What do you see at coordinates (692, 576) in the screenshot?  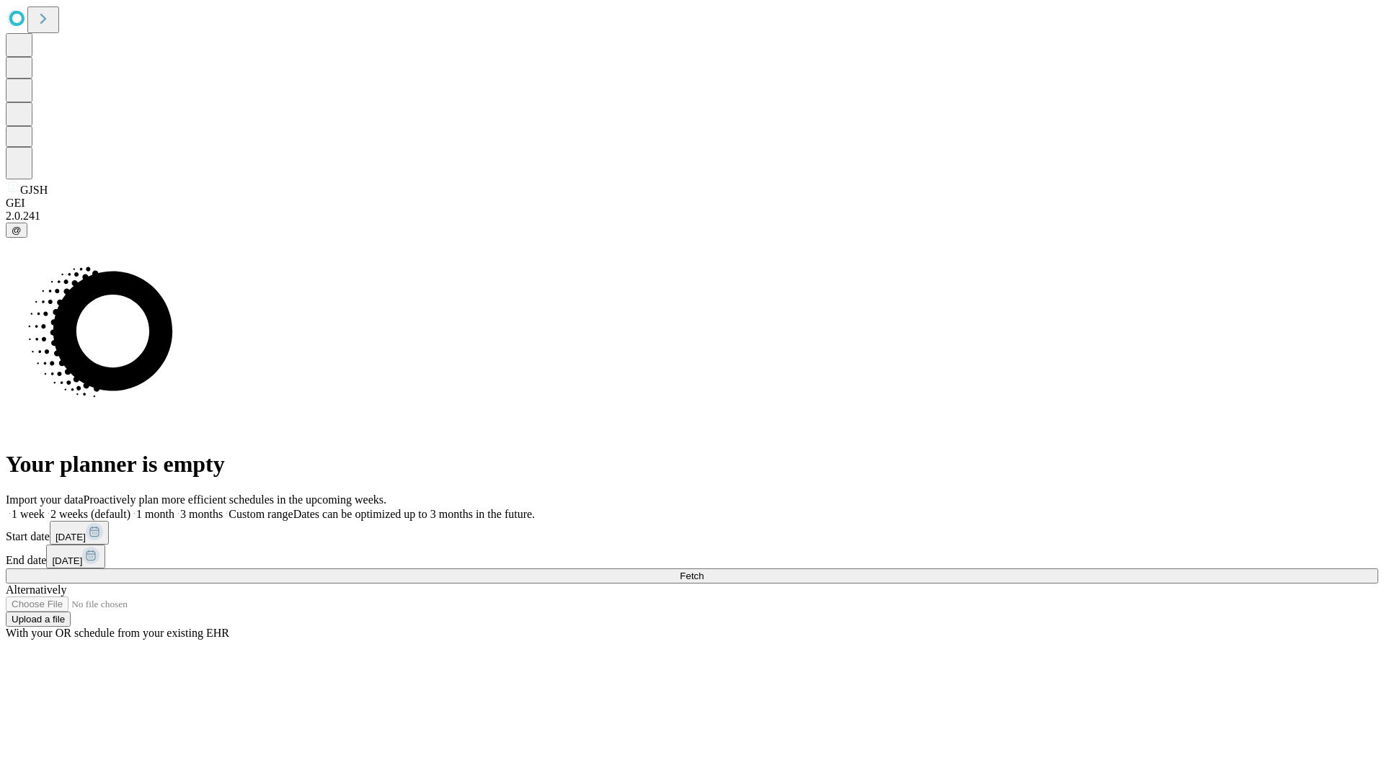 I see `button: Fetch` at bounding box center [692, 576].